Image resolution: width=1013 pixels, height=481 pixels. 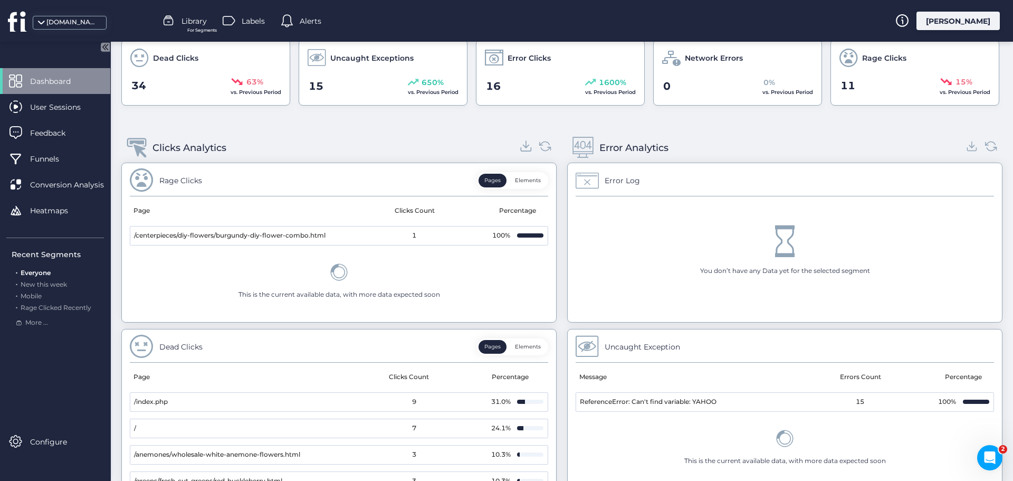 What do you see at coordinates (58, 81) in the screenshot?
I see `span: Dashboard` at bounding box center [58, 81].